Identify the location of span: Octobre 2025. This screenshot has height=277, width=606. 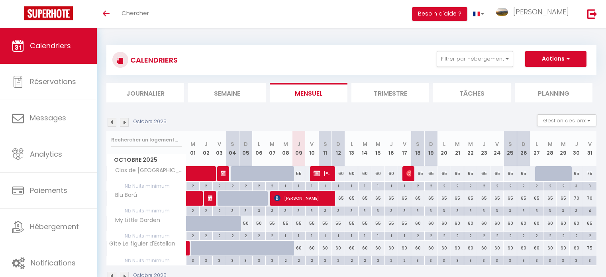
(146, 160).